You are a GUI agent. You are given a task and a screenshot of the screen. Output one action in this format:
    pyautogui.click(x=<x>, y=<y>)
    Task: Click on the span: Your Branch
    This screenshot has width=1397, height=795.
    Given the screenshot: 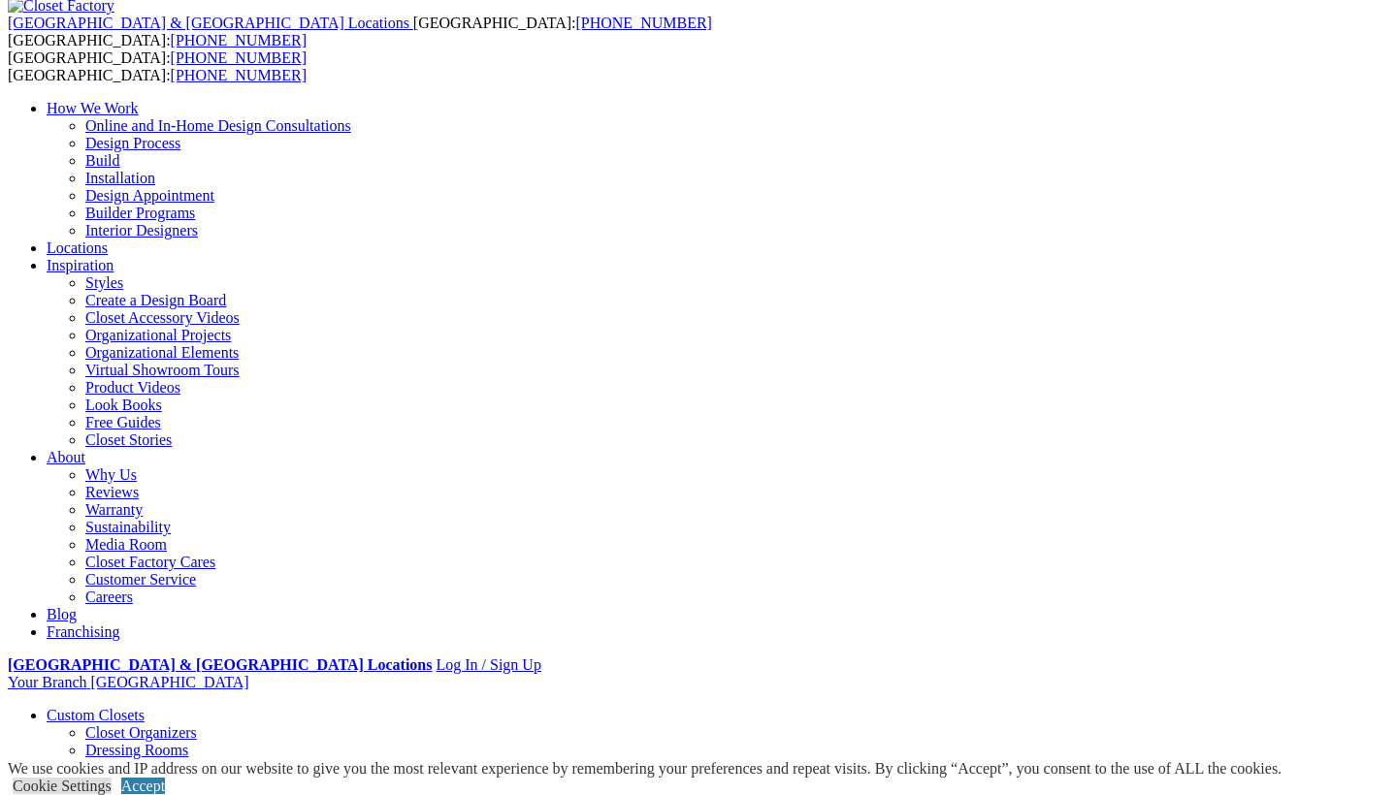 What is the action you would take?
    pyautogui.click(x=47, y=682)
    